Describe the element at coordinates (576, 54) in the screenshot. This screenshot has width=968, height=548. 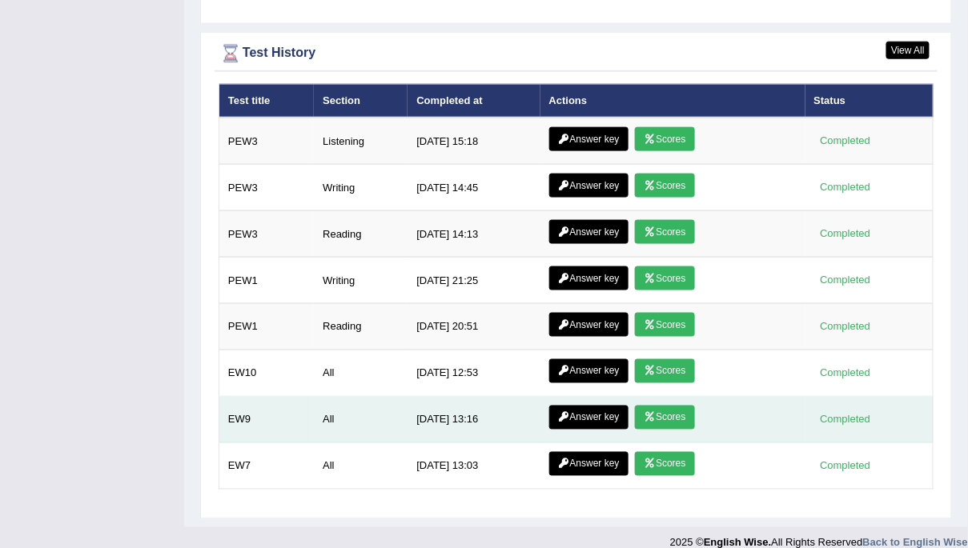
I see `div: Test History` at that location.